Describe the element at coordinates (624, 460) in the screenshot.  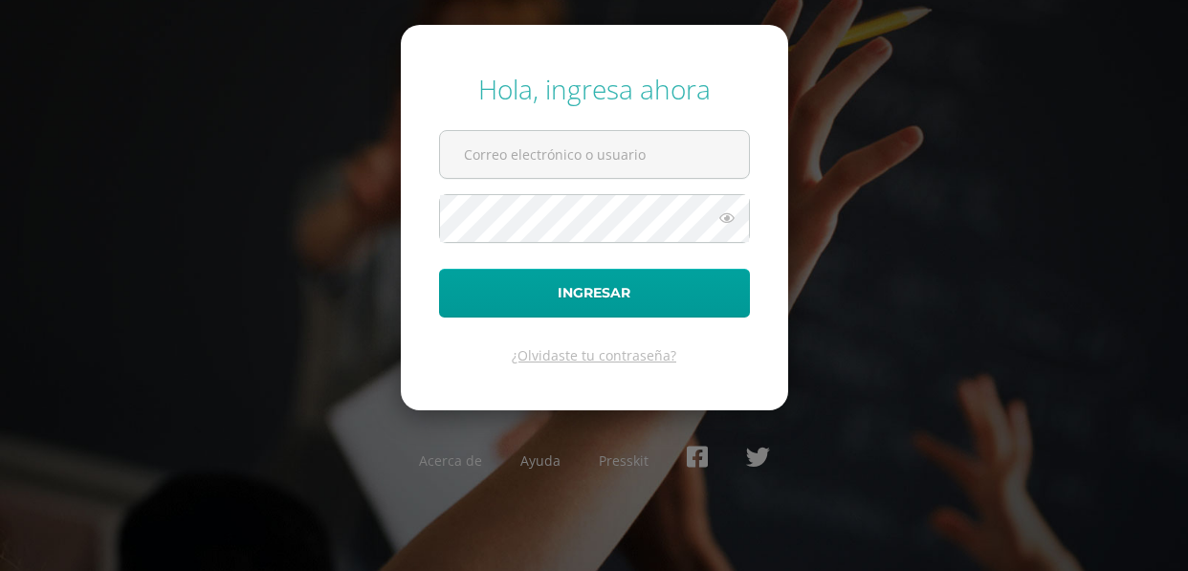
I see `a: Presskit` at that location.